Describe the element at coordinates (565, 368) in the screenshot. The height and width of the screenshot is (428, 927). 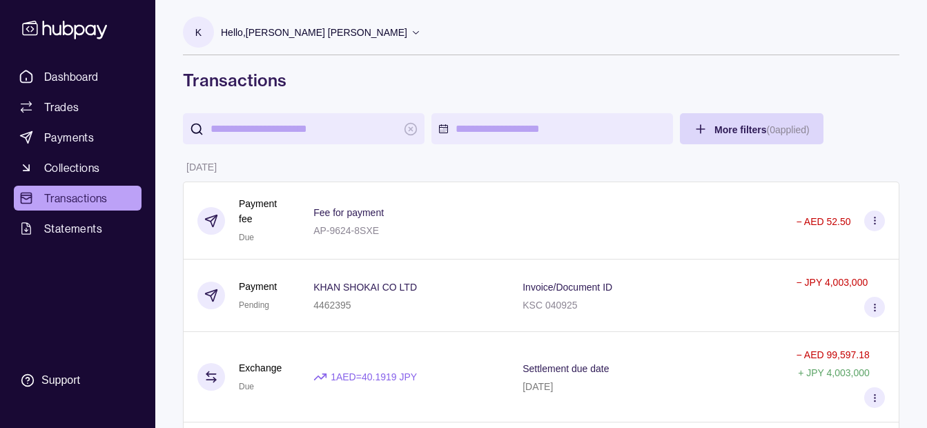
I see `p: Settlement due date` at that location.